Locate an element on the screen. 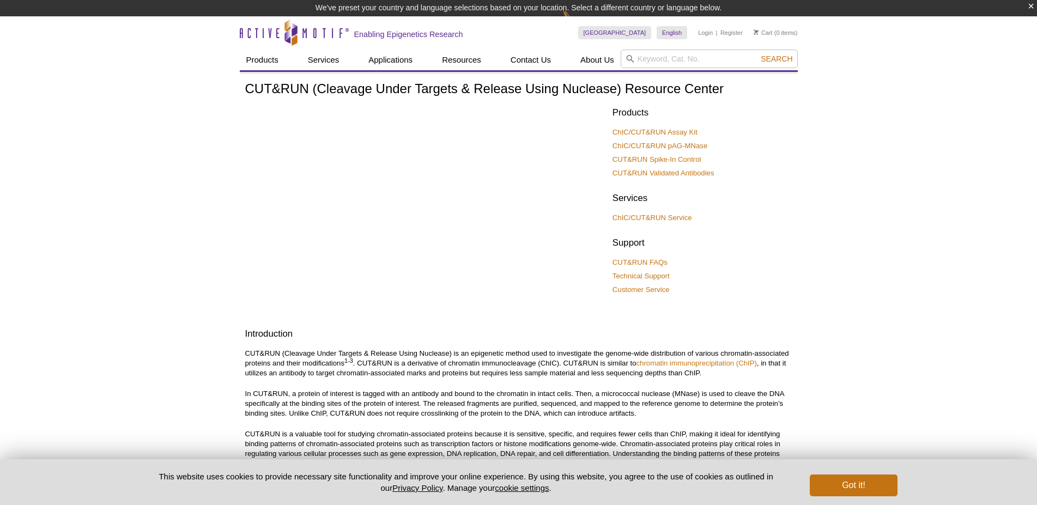 Image resolution: width=1037 pixels, height=505 pixels. a: Products is located at coordinates (262, 60).